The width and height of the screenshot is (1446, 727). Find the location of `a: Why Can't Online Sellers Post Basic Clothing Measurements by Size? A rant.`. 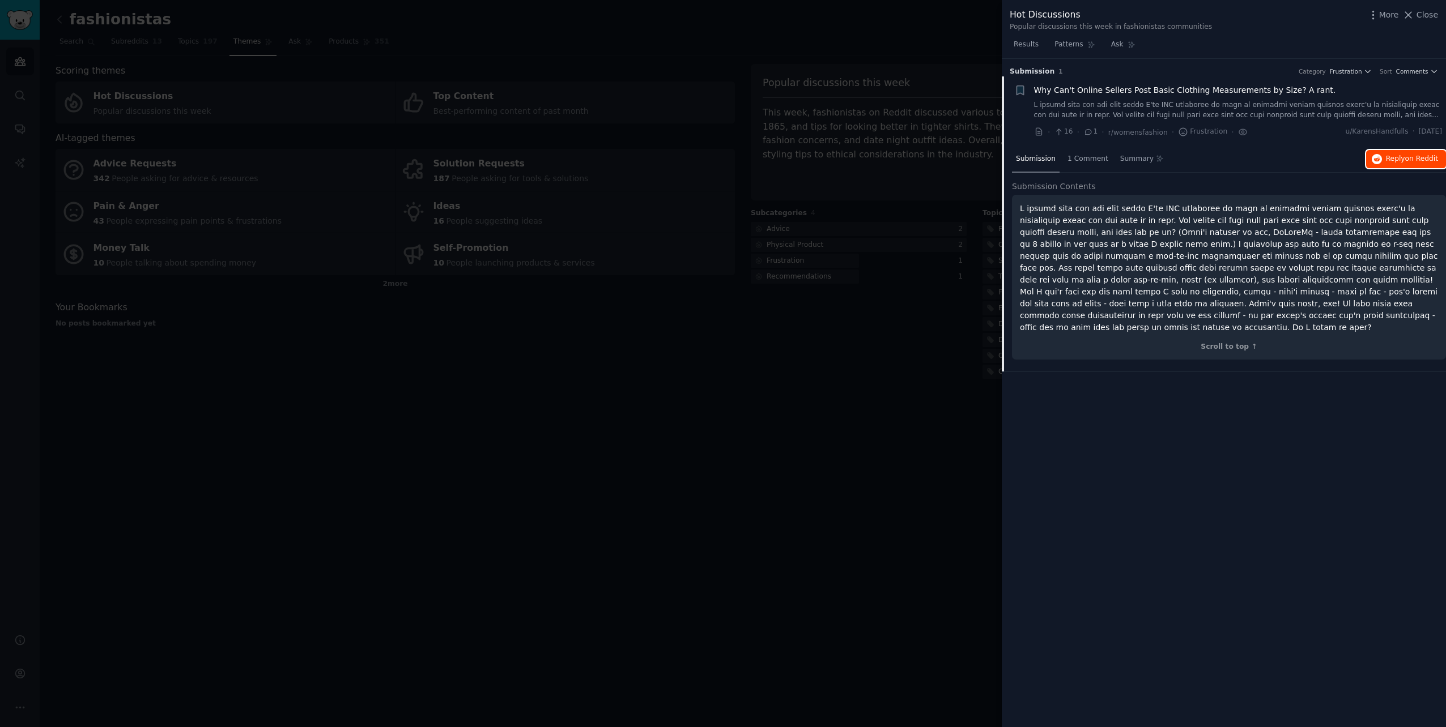

a: Why Can't Online Sellers Post Basic Clothing Measurements by Size? A rant. is located at coordinates (1185, 90).